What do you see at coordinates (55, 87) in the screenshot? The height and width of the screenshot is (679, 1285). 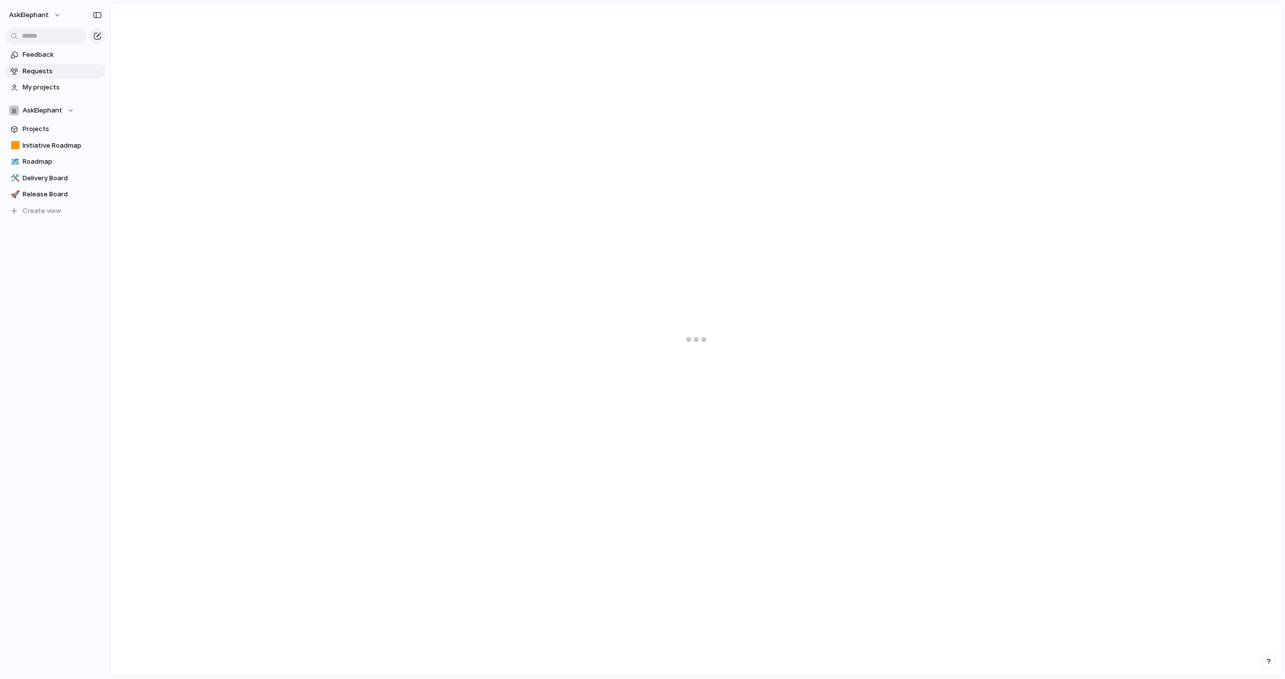 I see `a: My projects` at bounding box center [55, 87].